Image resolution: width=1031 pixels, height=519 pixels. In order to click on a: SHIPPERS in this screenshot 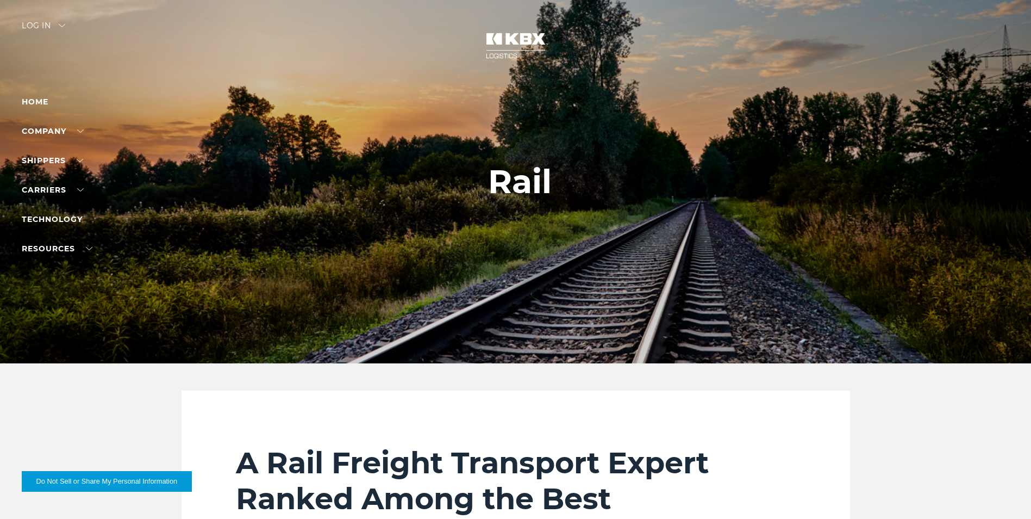, I will do `click(52, 160)`.